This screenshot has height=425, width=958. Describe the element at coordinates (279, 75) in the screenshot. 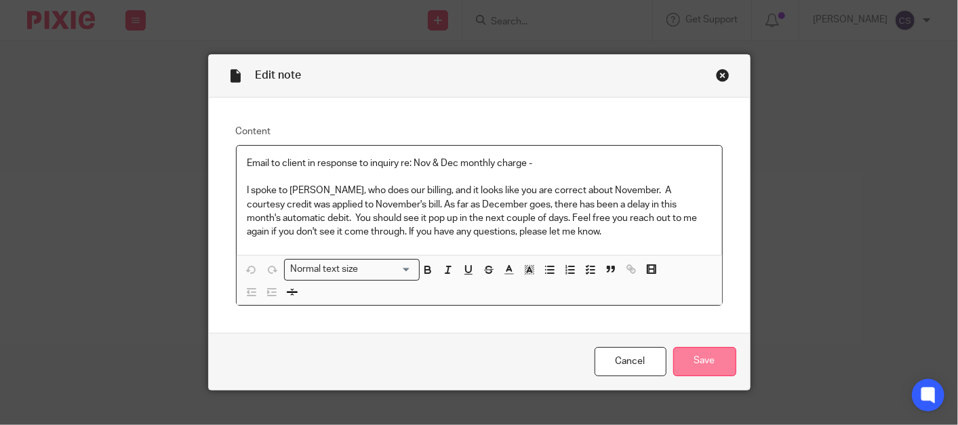

I see `span: Edit note` at that location.